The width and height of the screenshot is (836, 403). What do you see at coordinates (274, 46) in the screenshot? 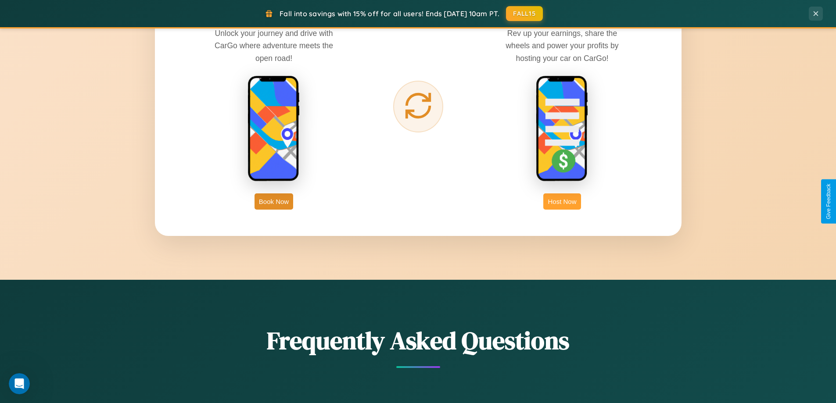
I see `p: Unlock your journey and drive with CarGo where adventure meets the open road!` at bounding box center [274, 46].